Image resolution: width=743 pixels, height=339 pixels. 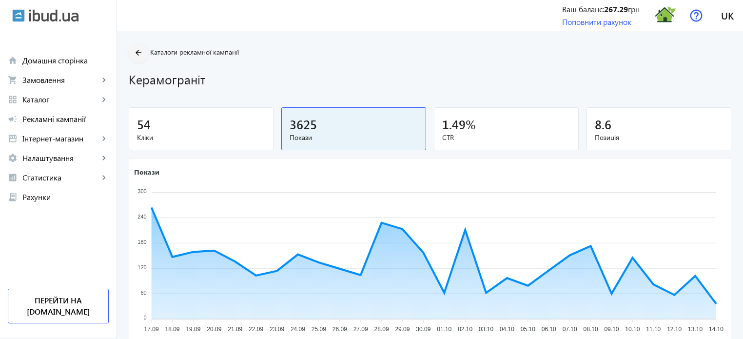 What do you see at coordinates (13, 197) in the screenshot?
I see `mat-icon: receipt_long` at bounding box center [13, 197].